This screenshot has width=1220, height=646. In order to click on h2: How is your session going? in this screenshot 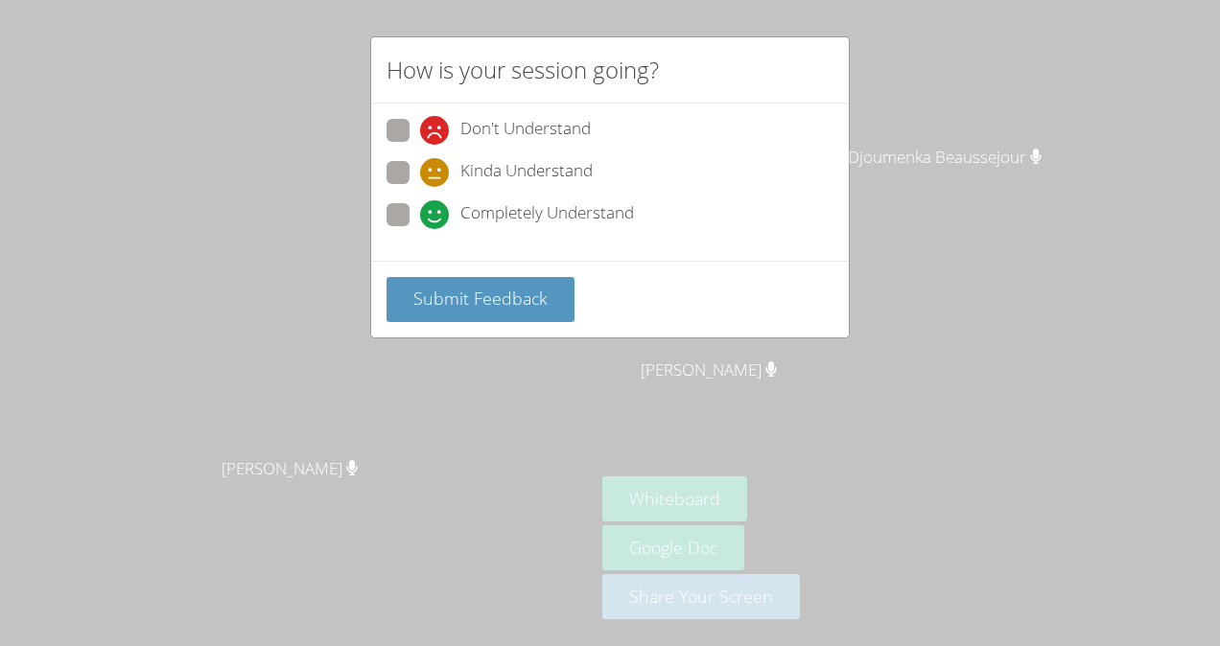, I will do `click(523, 70)`.